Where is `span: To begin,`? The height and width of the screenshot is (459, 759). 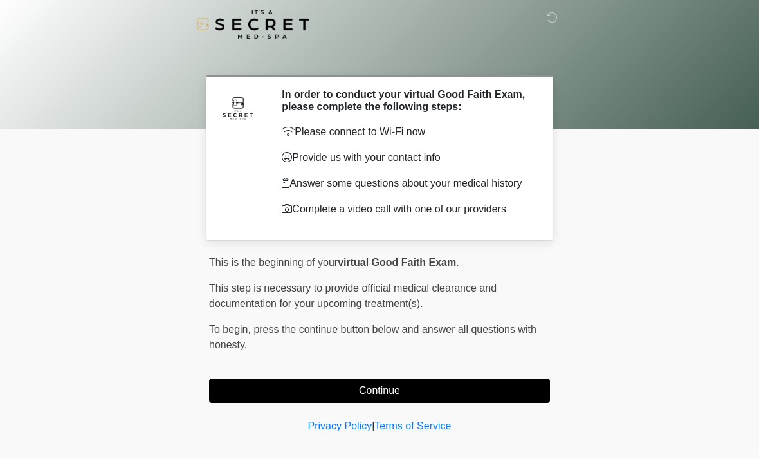 span: To begin, is located at coordinates (231, 329).